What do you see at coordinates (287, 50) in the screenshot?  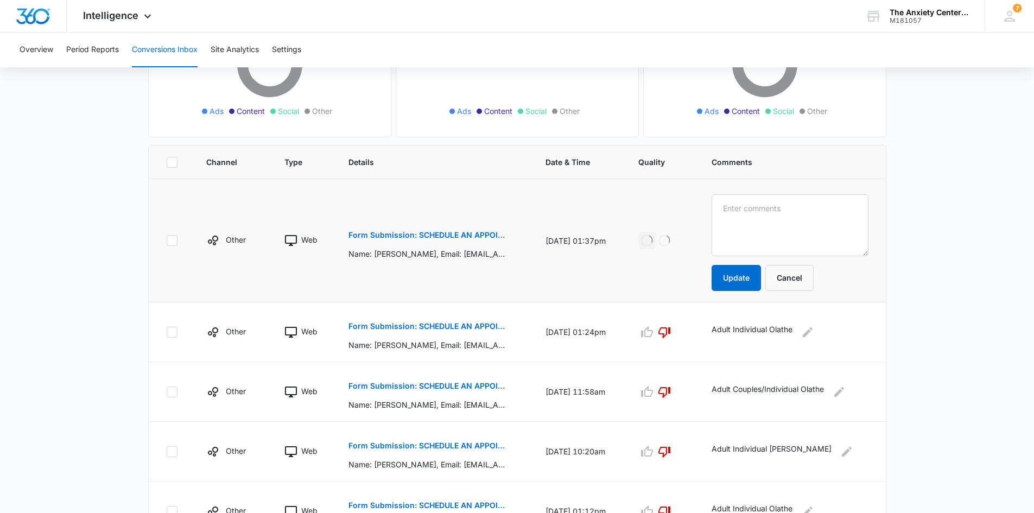 I see `button: Settings` at bounding box center [287, 50].